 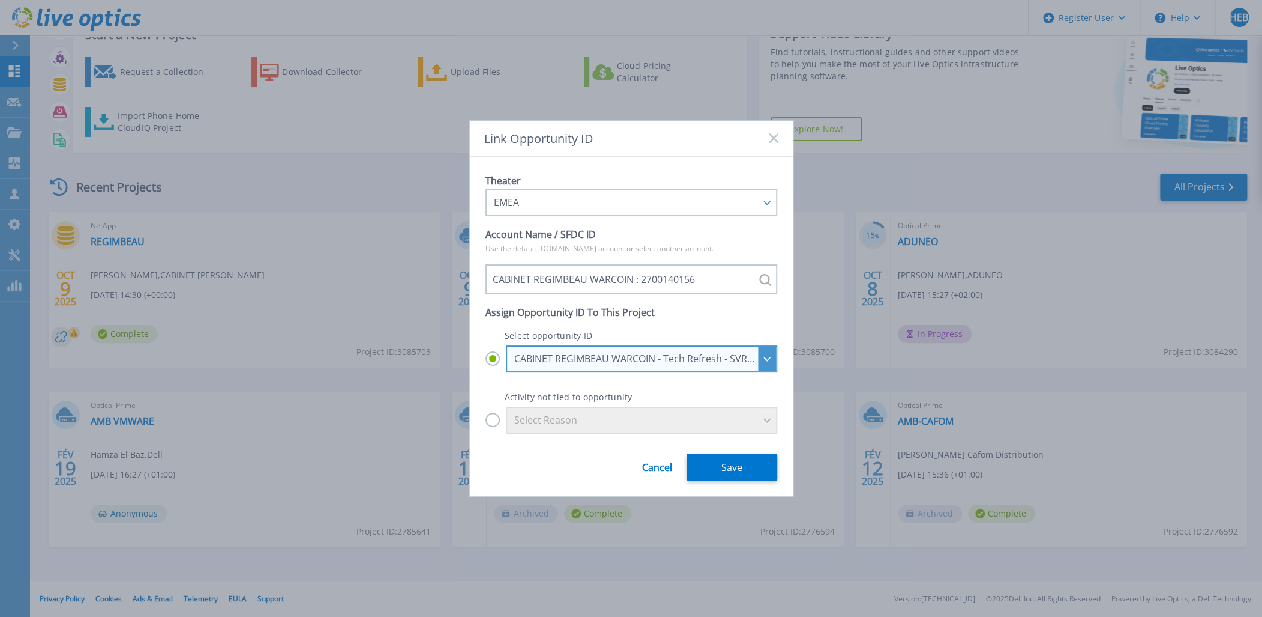 What do you see at coordinates (632, 279) in the screenshot?
I see `input: CABINET REGIMBEAU WARCOIN : 2700140156` at bounding box center [632, 279].